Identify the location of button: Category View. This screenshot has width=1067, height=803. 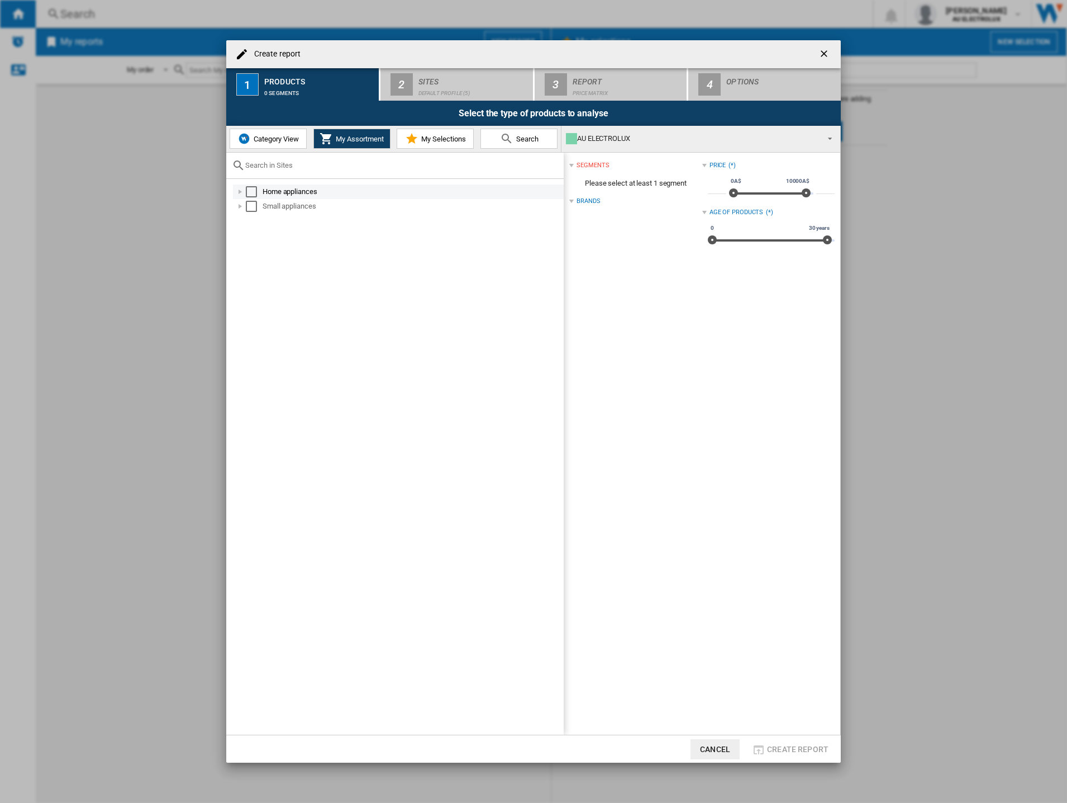
(268, 139).